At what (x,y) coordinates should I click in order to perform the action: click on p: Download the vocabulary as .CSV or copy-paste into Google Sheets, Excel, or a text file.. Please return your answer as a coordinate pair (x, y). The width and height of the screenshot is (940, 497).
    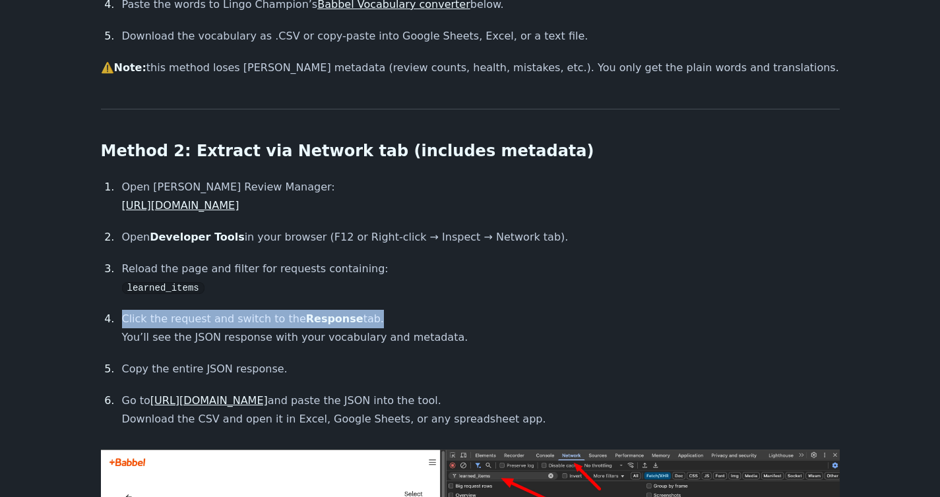
    Looking at the image, I should click on (481, 36).